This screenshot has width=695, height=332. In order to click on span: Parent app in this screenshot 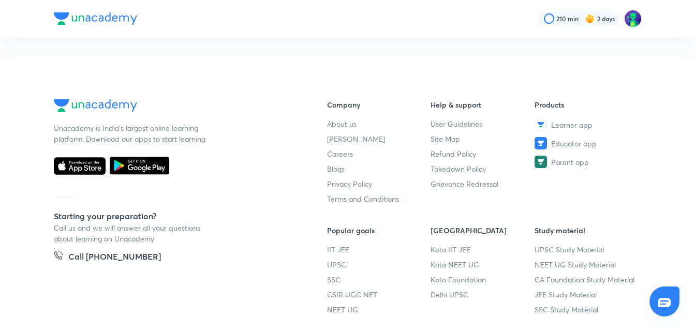, I will do `click(570, 162)`.